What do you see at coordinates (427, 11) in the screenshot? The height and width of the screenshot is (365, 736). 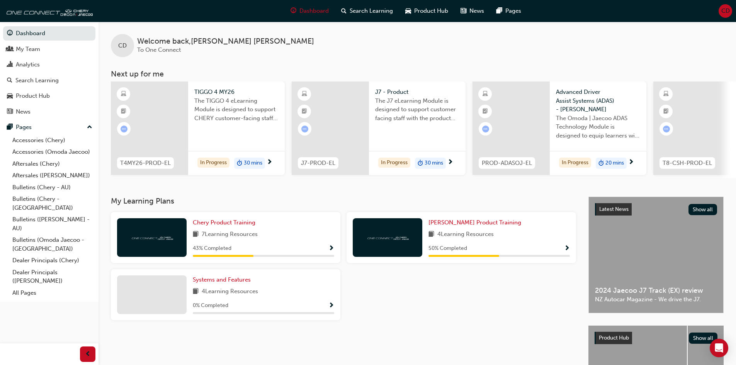 I see `a: car-iconProduct Hub` at bounding box center [427, 11].